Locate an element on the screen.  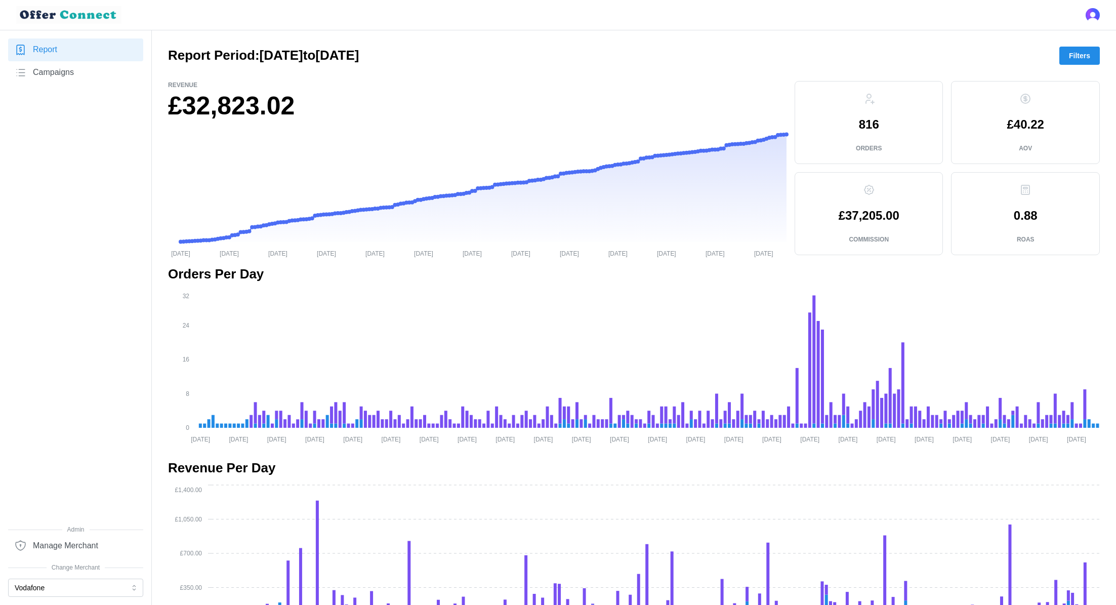
p: Revenue is located at coordinates (477, 85).